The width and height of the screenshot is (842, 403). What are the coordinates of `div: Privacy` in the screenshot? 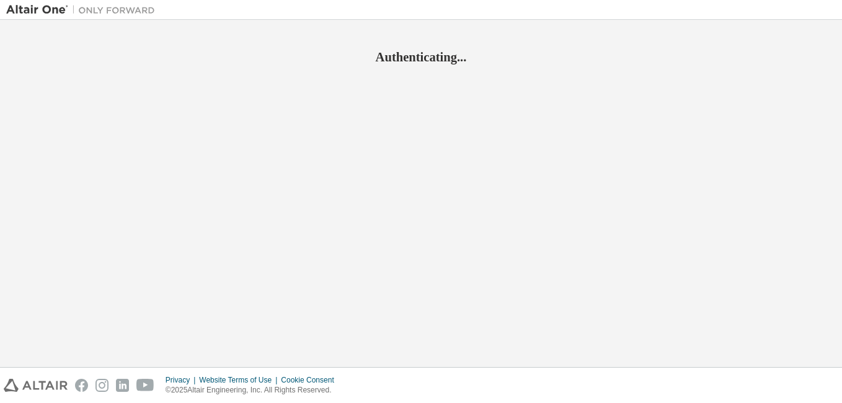 It's located at (182, 380).